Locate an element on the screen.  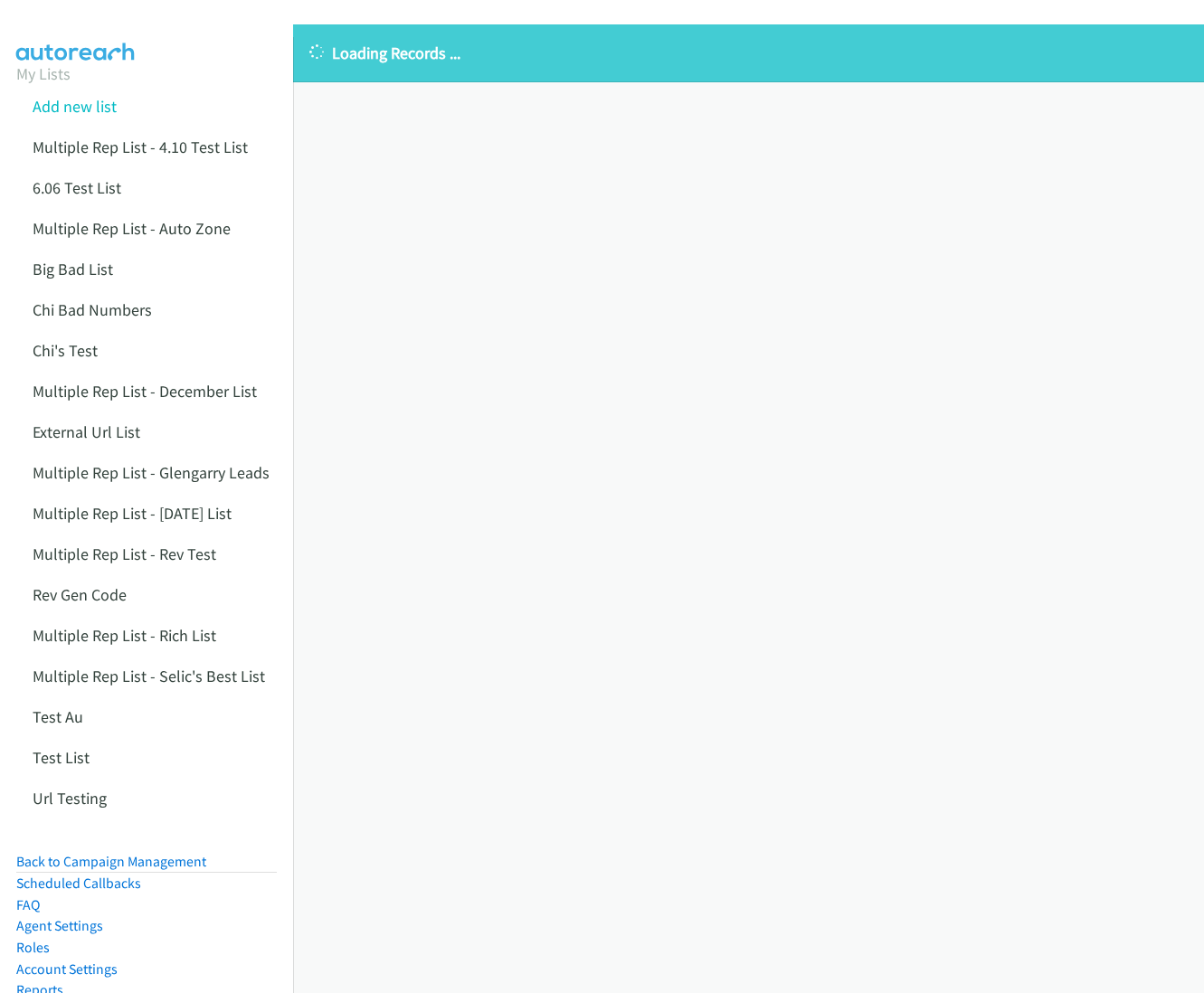
a: Multiple Rep List - Selic's Best List is located at coordinates (148, 675).